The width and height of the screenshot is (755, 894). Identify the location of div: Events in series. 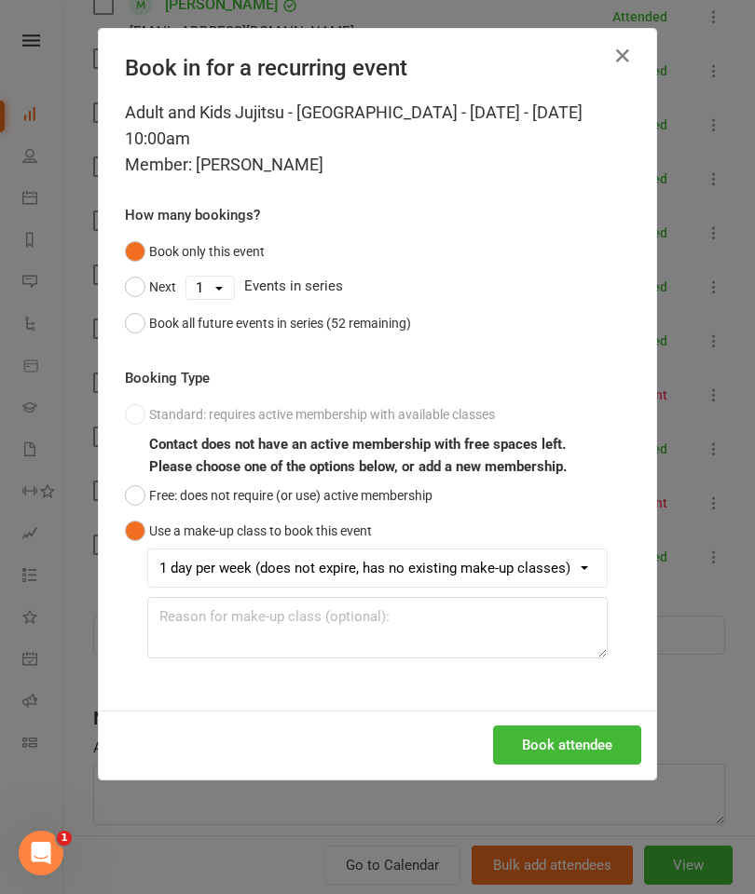
(377, 287).